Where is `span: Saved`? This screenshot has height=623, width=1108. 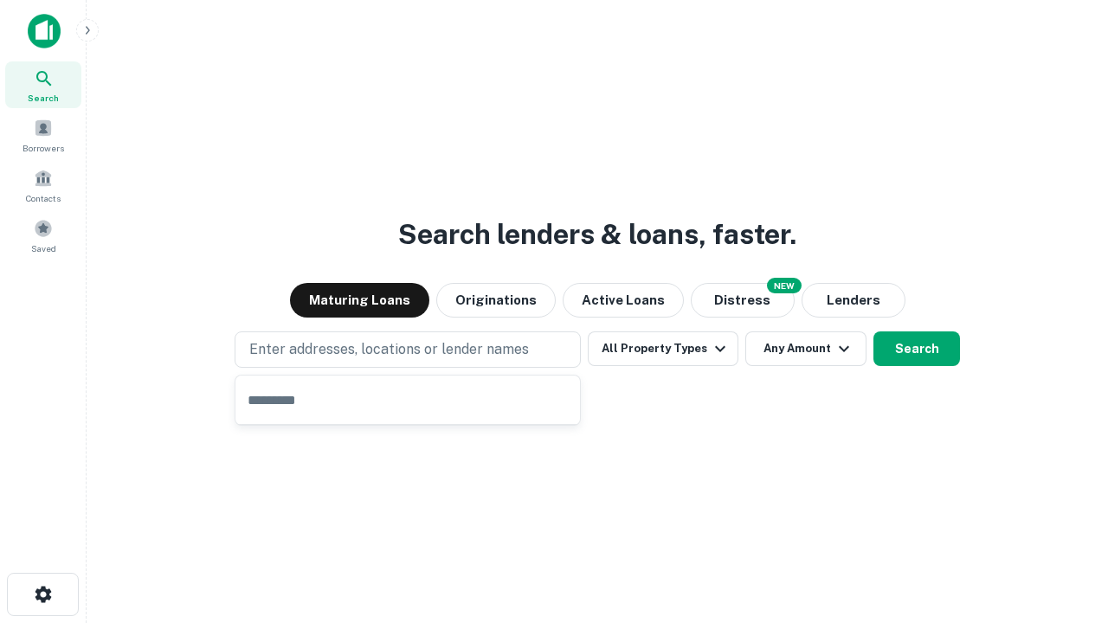
span: Saved is located at coordinates (43, 248).